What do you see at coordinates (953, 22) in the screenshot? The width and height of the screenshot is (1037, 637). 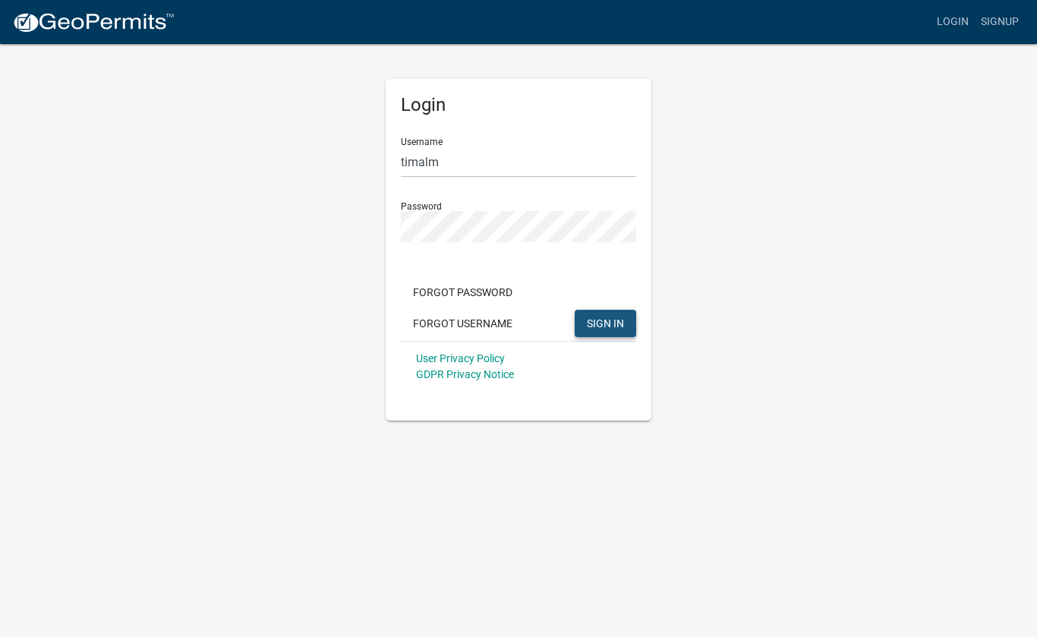 I see `a: Login` at bounding box center [953, 22].